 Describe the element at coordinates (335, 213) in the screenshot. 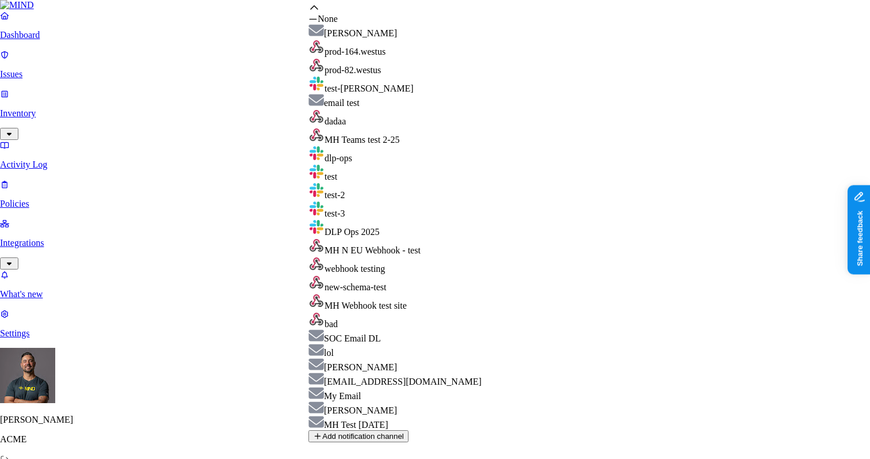

I see `span: test-3` at that location.